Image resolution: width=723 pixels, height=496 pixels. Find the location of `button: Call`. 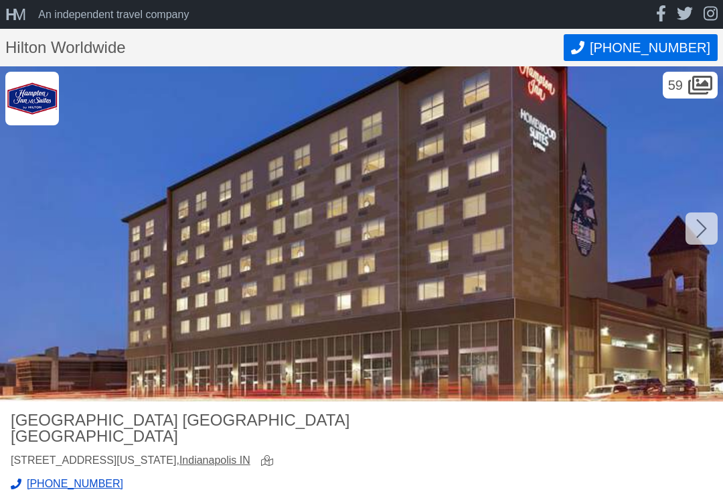

button: Call is located at coordinates (641, 48).